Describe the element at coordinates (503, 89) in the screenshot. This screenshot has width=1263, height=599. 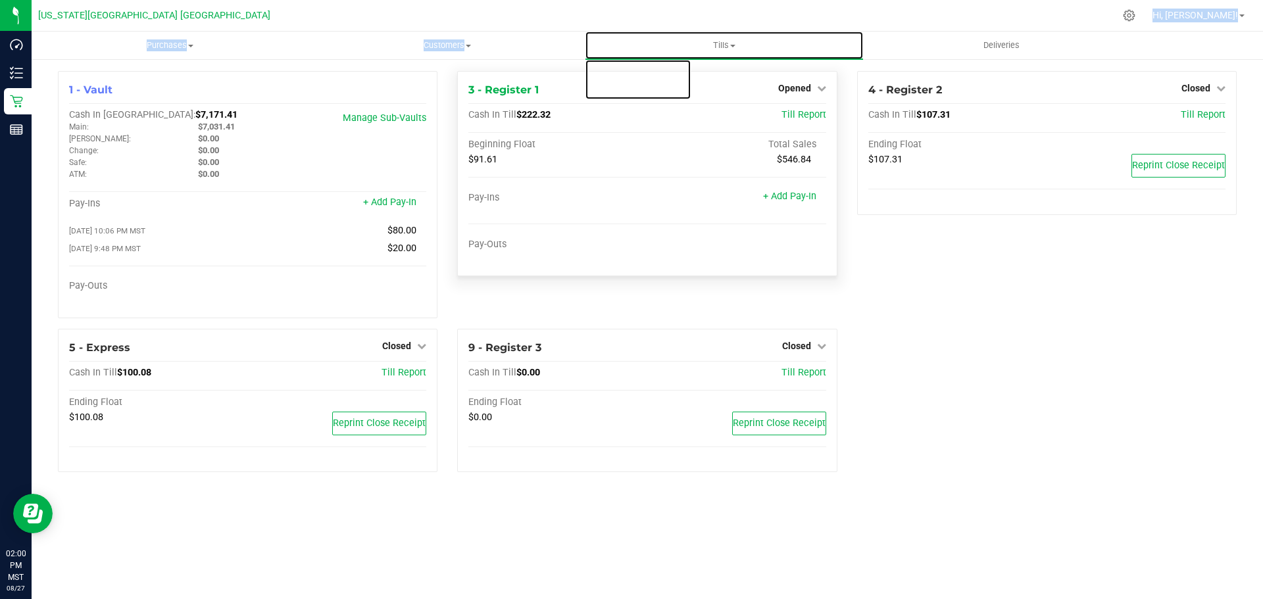
I see `span: 3 - Register 1` at that location.